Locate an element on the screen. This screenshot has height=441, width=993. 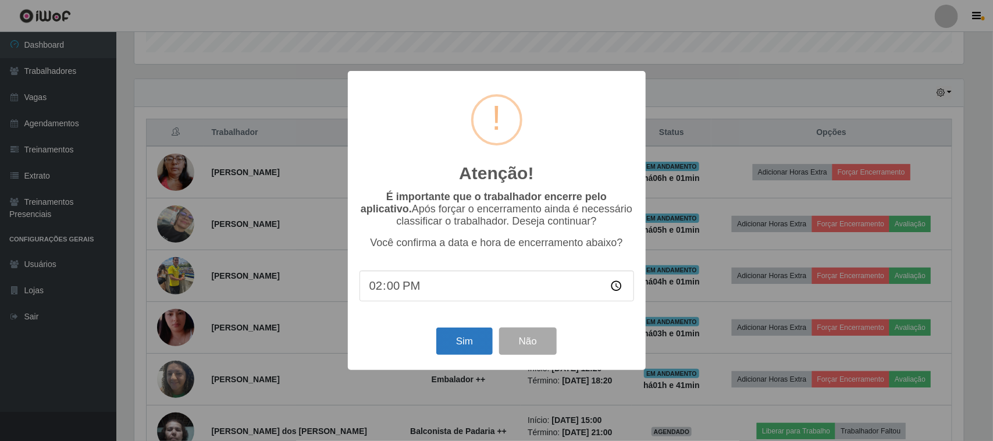
button: Não is located at coordinates (528, 341).